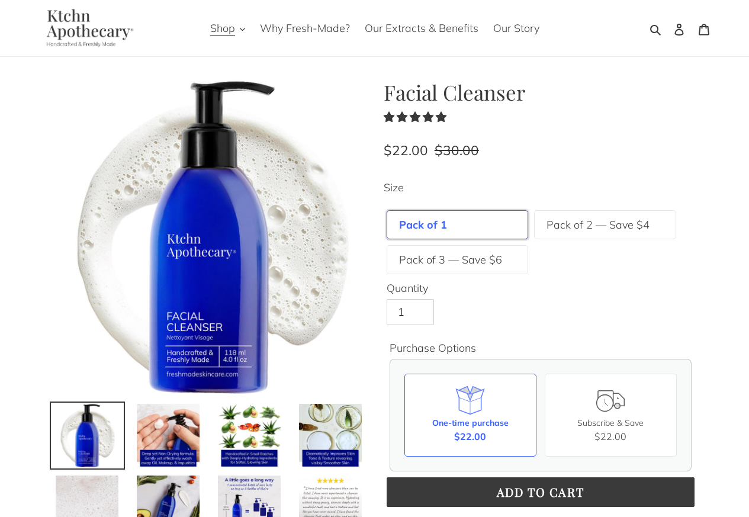  What do you see at coordinates (516, 28) in the screenshot?
I see `a: Our Story` at bounding box center [516, 28].